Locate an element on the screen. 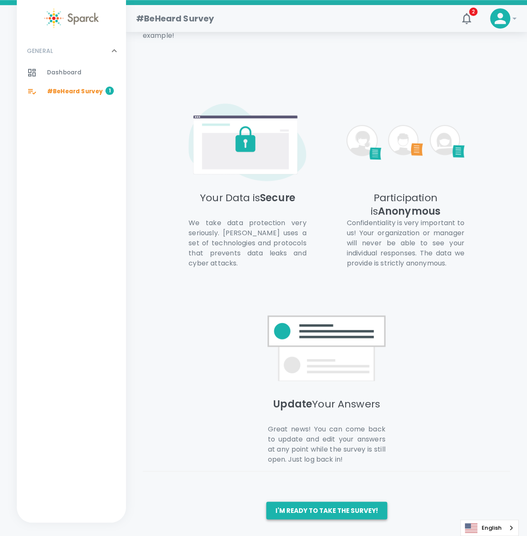 The height and width of the screenshot is (536, 527). h5: Participation is is located at coordinates (405, 205).